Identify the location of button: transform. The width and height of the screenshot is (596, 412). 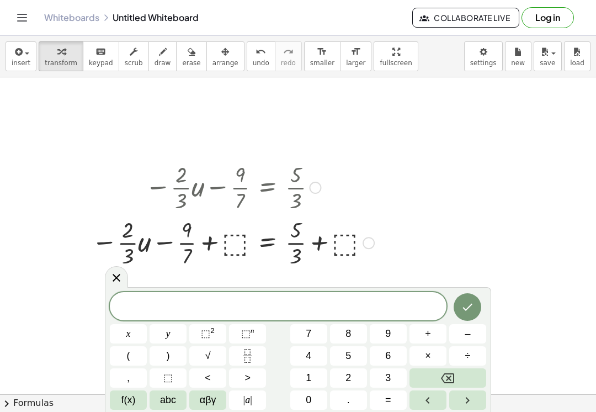
(61, 56).